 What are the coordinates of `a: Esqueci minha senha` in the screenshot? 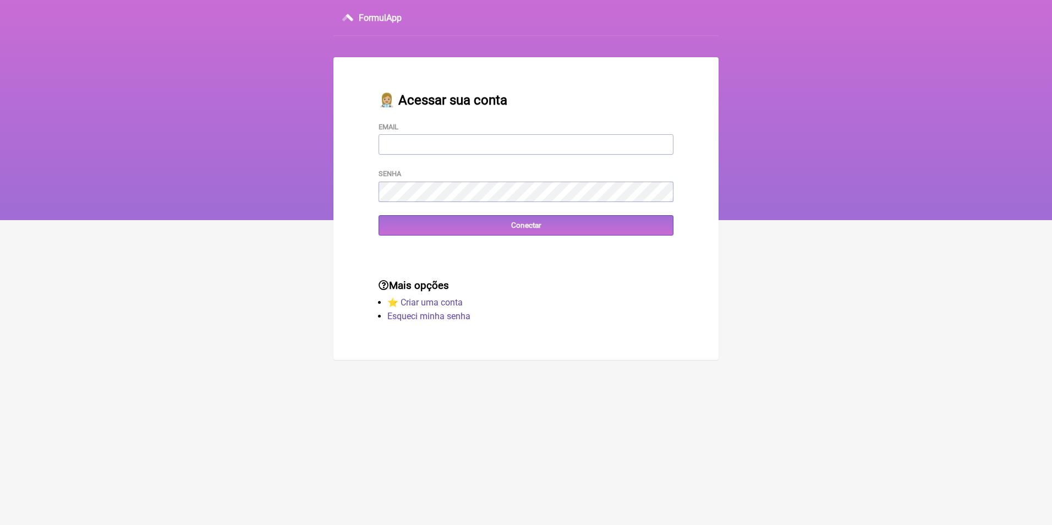 It's located at (428, 316).